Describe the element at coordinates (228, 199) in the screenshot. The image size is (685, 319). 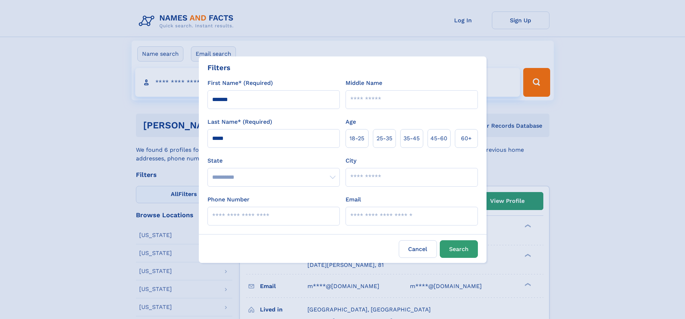
I see `label: Phone Number` at that location.